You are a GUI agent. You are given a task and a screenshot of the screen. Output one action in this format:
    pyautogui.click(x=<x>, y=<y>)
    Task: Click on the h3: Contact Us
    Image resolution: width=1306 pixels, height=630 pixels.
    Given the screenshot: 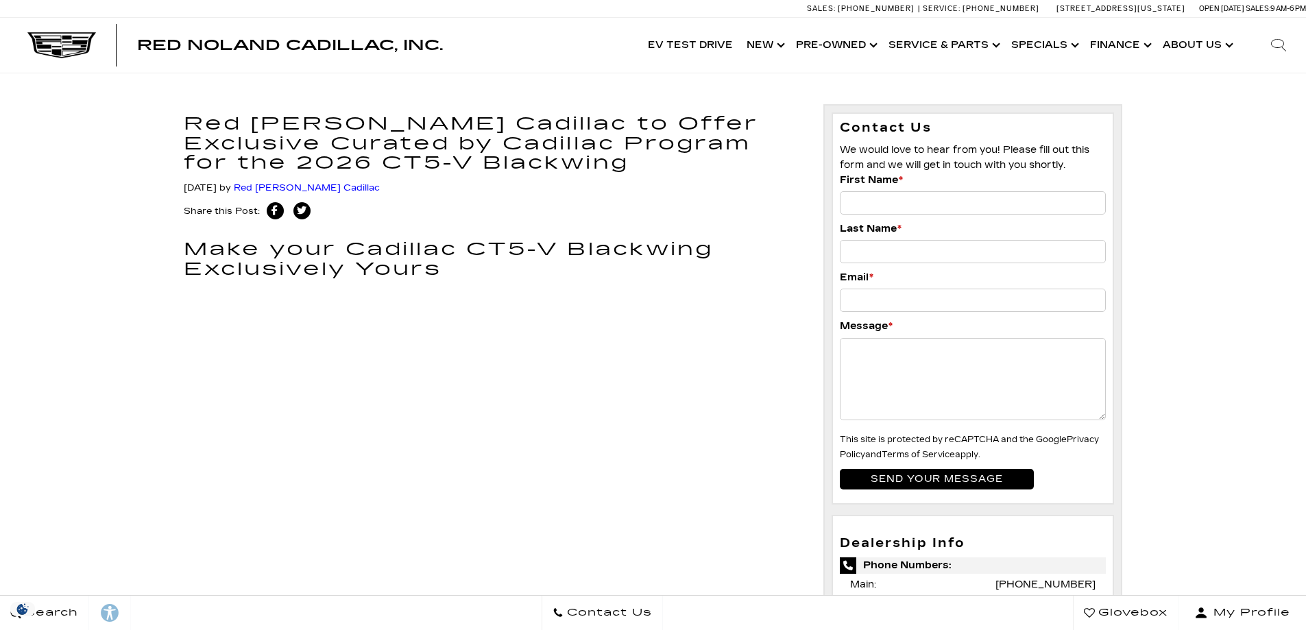 What is the action you would take?
    pyautogui.click(x=973, y=128)
    